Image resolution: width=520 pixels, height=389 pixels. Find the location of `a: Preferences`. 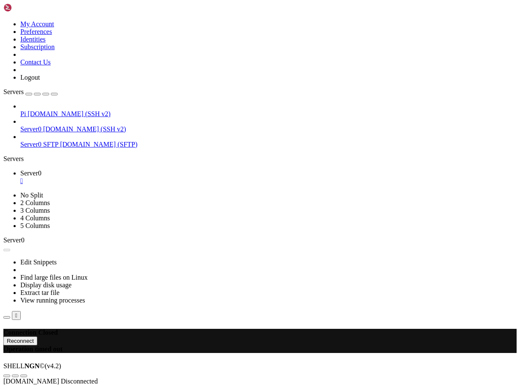

a: Preferences is located at coordinates (36, 31).